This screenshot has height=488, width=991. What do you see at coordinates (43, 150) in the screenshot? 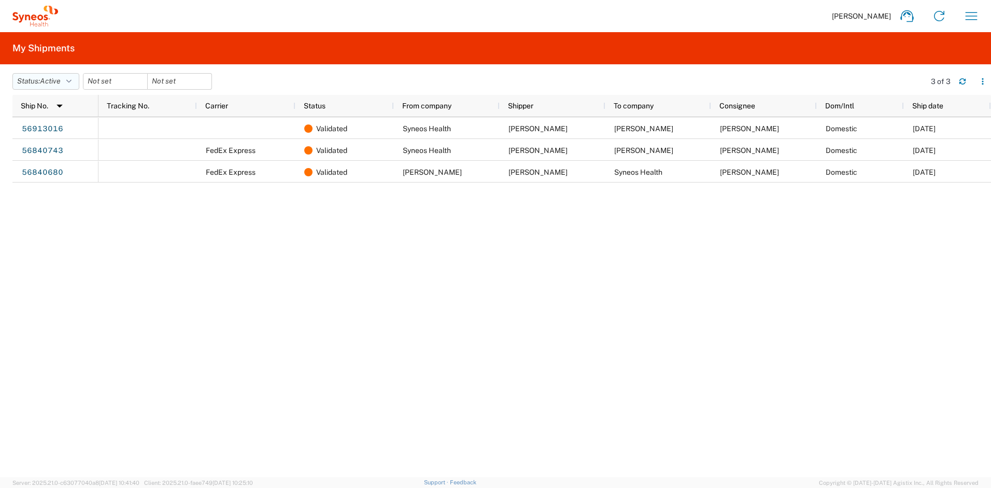
I see `a: 56840743` at bounding box center [43, 150].